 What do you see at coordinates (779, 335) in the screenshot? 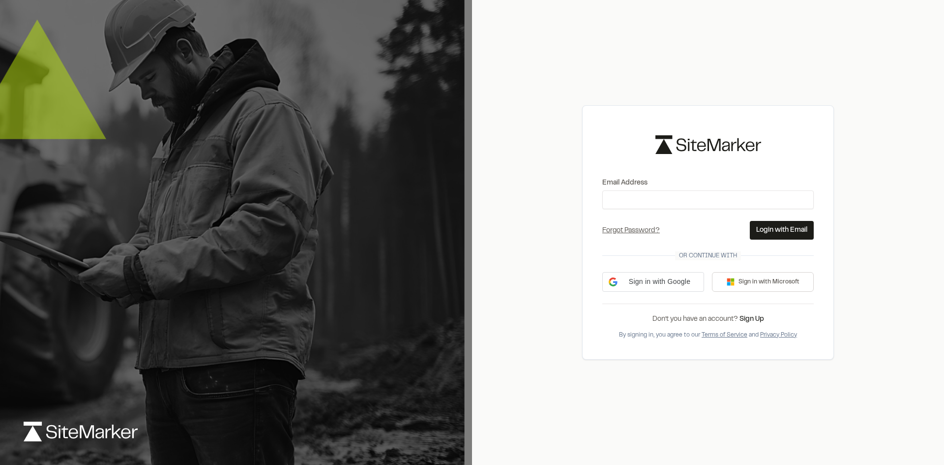
I see `button: Privacy Policy` at bounding box center [779, 335].